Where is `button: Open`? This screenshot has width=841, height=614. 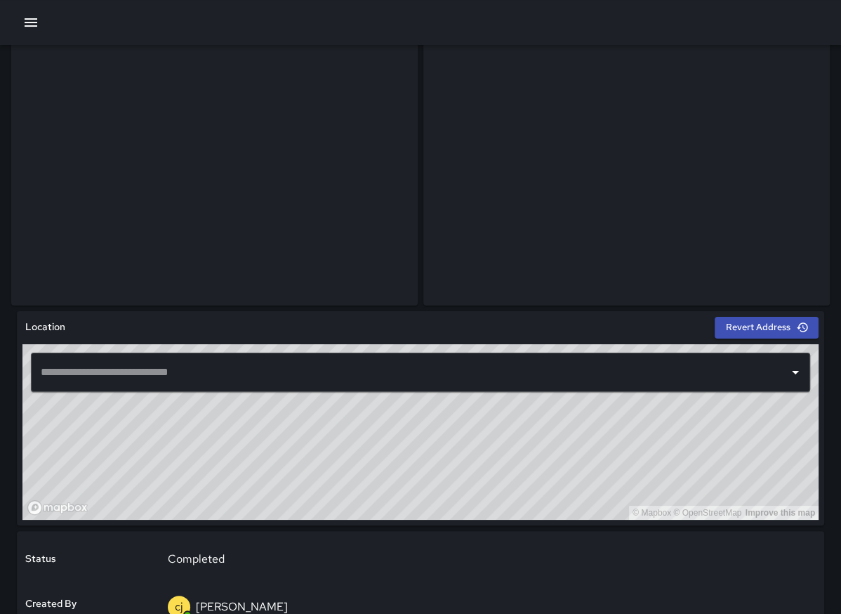
button: Open is located at coordinates (796, 372).